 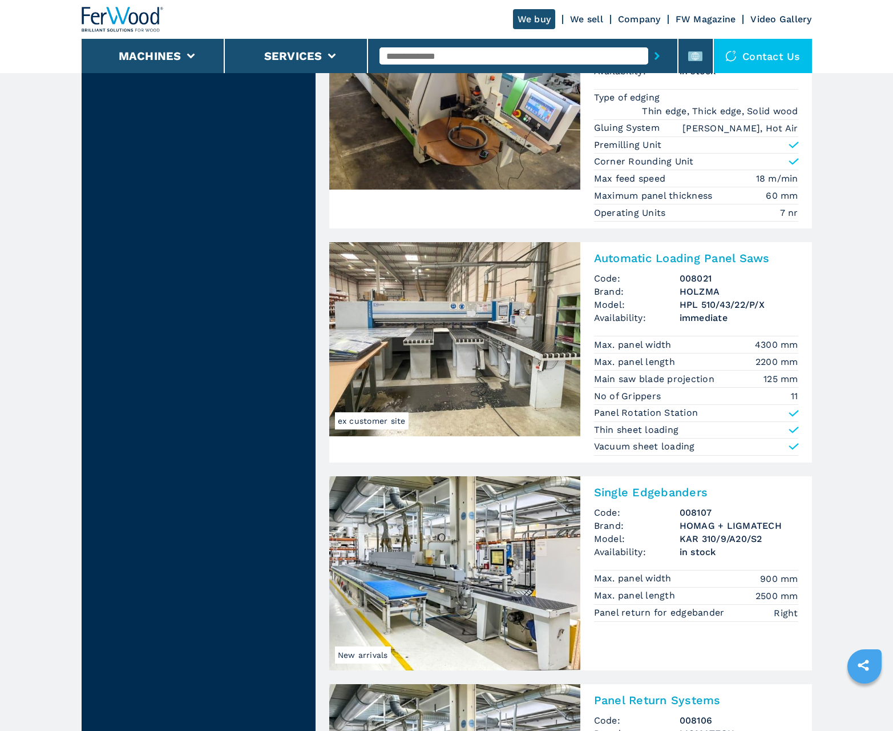 I want to click on em: 60 mm, so click(x=782, y=195).